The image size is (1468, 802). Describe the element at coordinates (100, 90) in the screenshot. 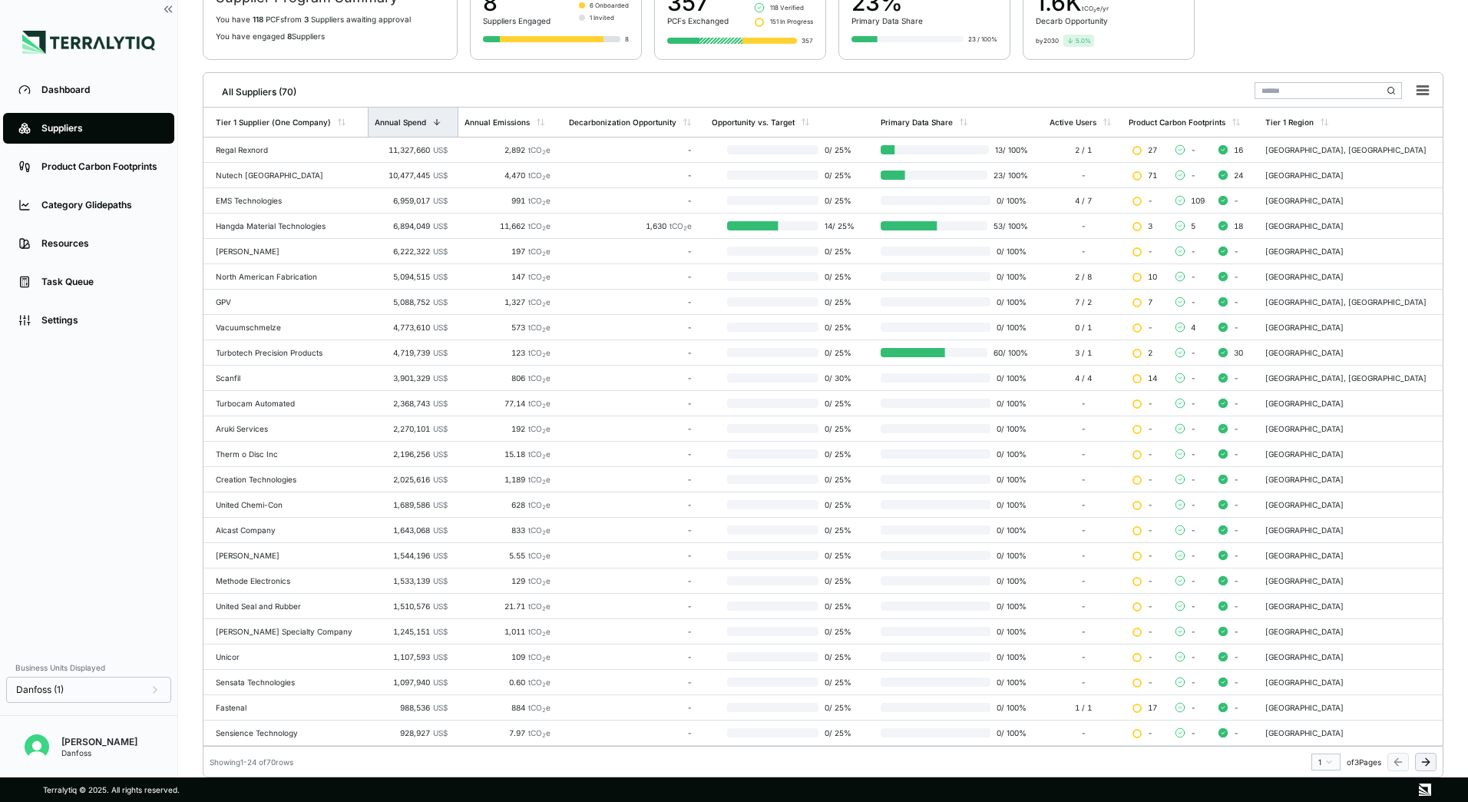

I see `div: Dashboard` at that location.